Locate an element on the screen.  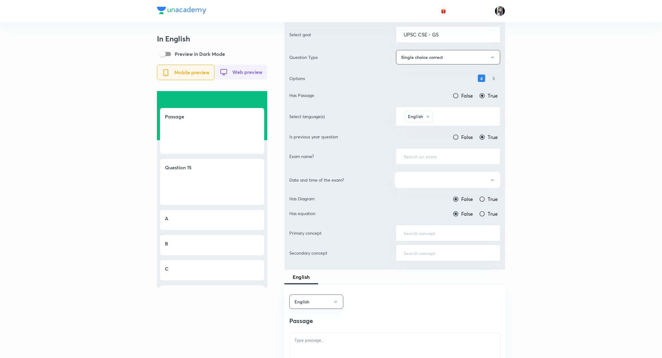
p: Options is located at coordinates (297, 78).